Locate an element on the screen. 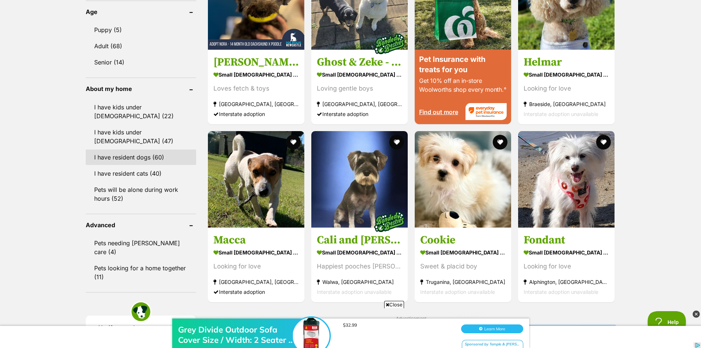  h3: Macca is located at coordinates (256, 240).